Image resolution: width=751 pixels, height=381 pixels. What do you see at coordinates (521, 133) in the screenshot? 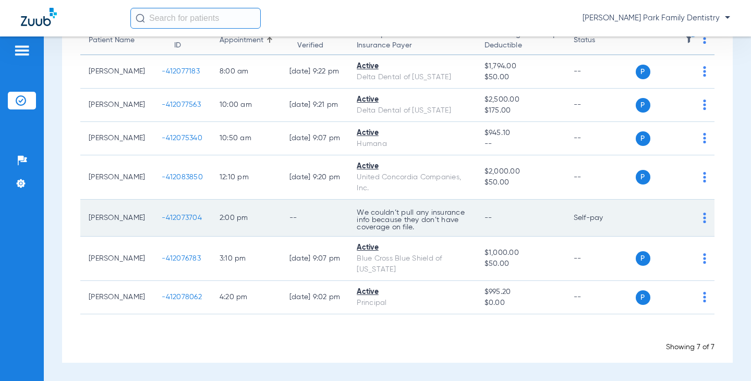
I see `span: $945.10` at bounding box center [521, 133].